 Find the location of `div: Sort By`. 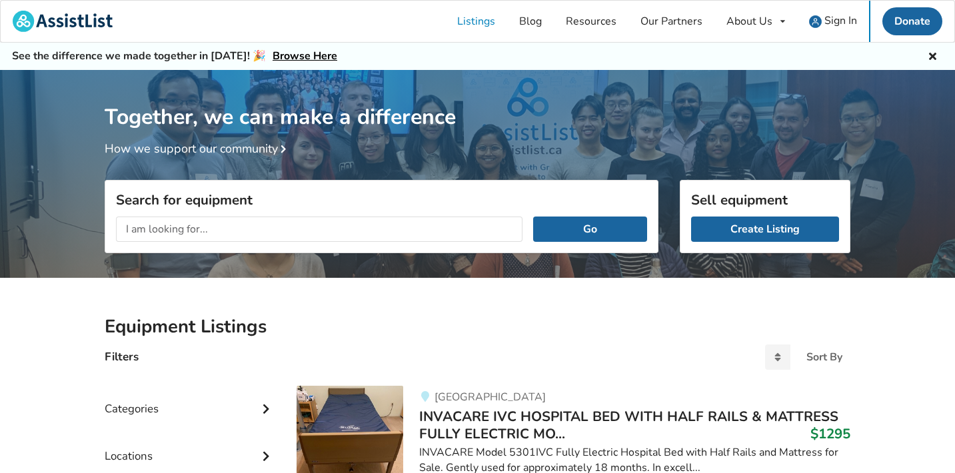

div: Sort By is located at coordinates (824, 357).